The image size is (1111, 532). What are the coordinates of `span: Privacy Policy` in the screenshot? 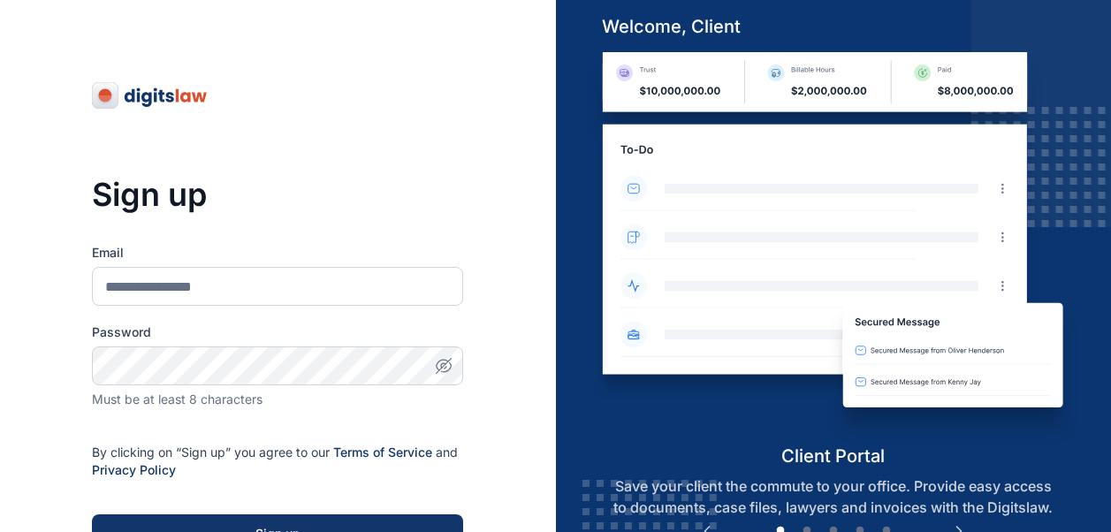 It's located at (133, 469).